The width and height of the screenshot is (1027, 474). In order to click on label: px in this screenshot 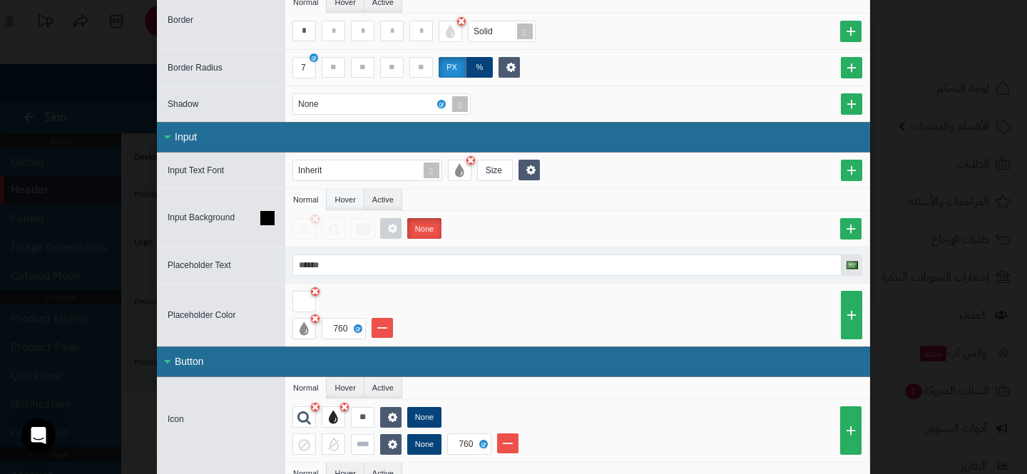, I will do `click(452, 67)`.